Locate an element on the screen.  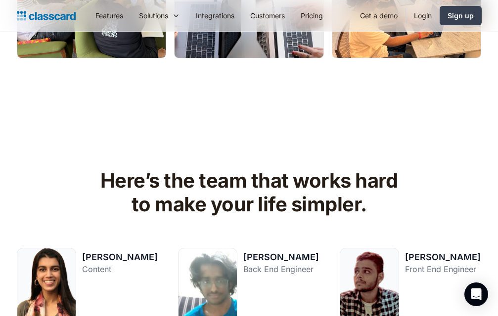
div: Content is located at coordinates (120, 269).